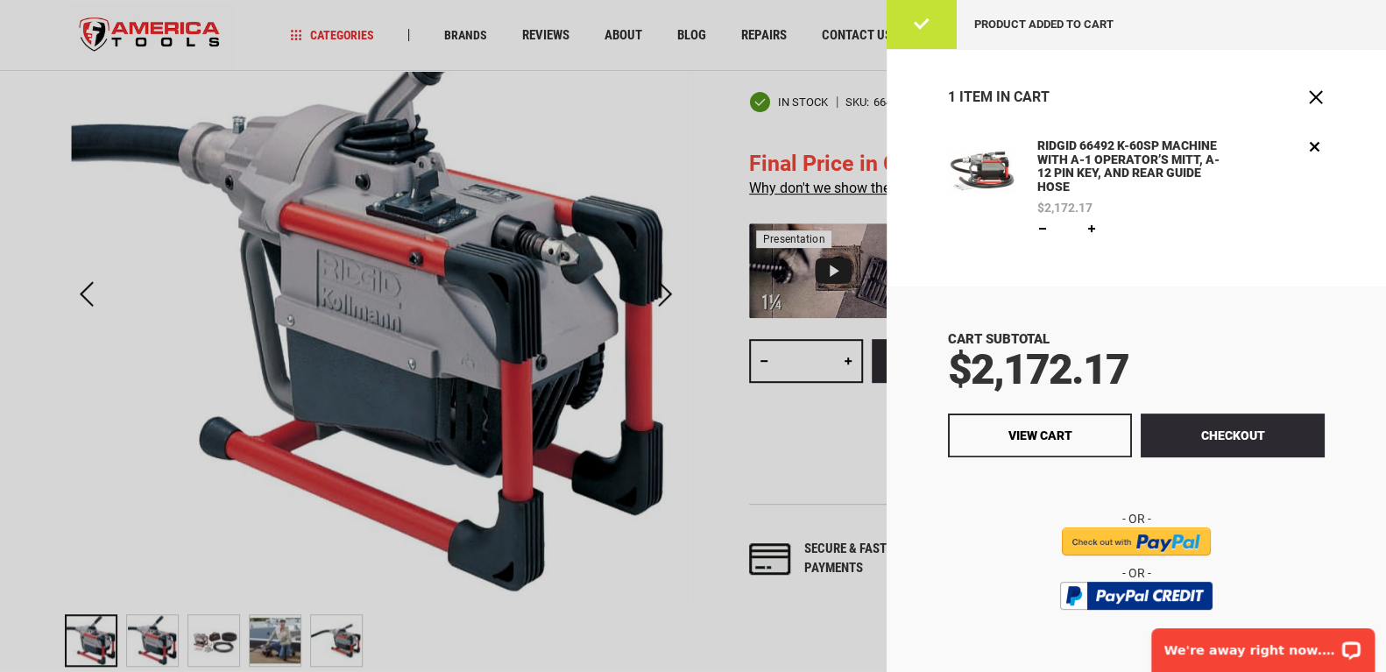 Image resolution: width=1386 pixels, height=672 pixels. What do you see at coordinates (1233, 435) in the screenshot?
I see `button: Checkout` at bounding box center [1233, 435].